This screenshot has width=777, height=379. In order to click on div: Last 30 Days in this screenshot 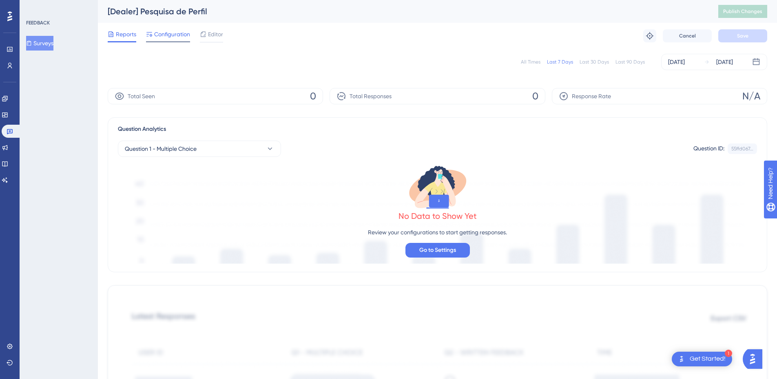, I will do `click(594, 62)`.